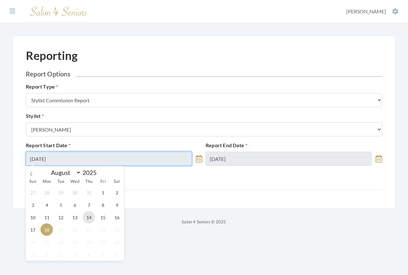 The width and height of the screenshot is (408, 275). Describe the element at coordinates (46, 254) in the screenshot. I see `span: September 1, 2025` at that location.